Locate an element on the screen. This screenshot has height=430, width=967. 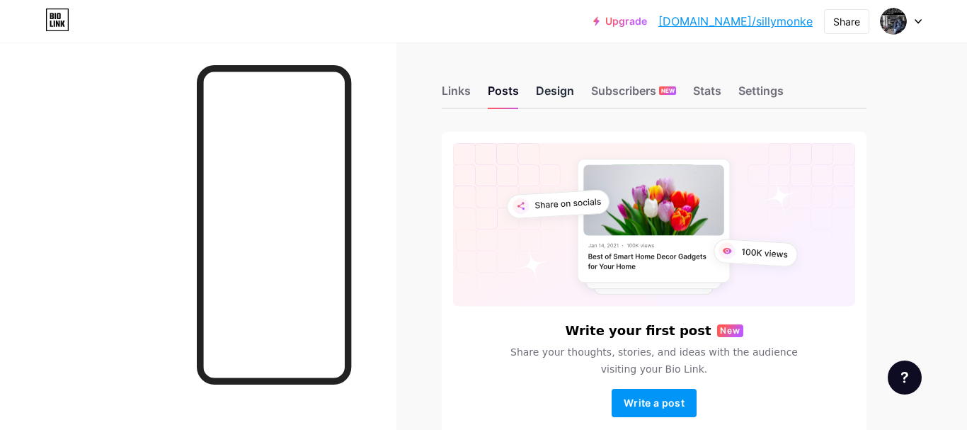
div: Share is located at coordinates (847, 21).